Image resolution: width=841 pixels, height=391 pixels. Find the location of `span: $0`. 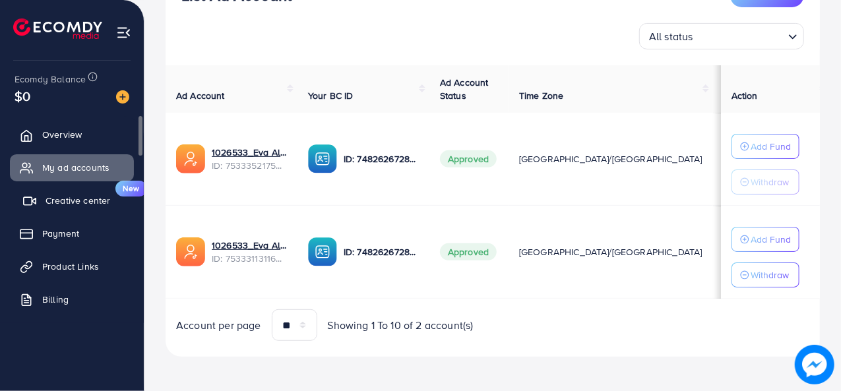

span: $0 is located at coordinates (22, 96).